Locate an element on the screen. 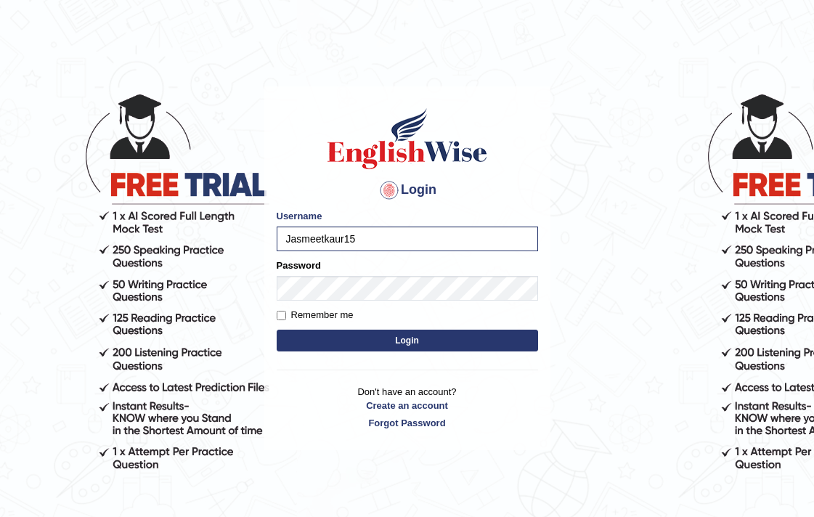 Image resolution: width=814 pixels, height=517 pixels. label: Username is located at coordinates (299, 216).